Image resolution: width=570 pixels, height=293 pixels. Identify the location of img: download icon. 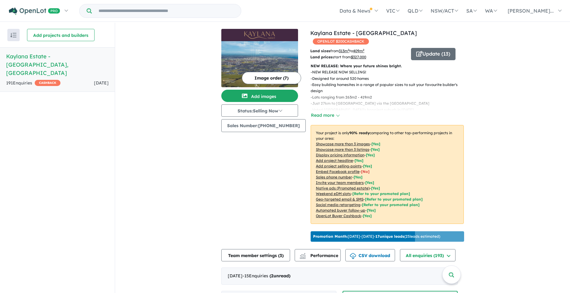
(353, 256).